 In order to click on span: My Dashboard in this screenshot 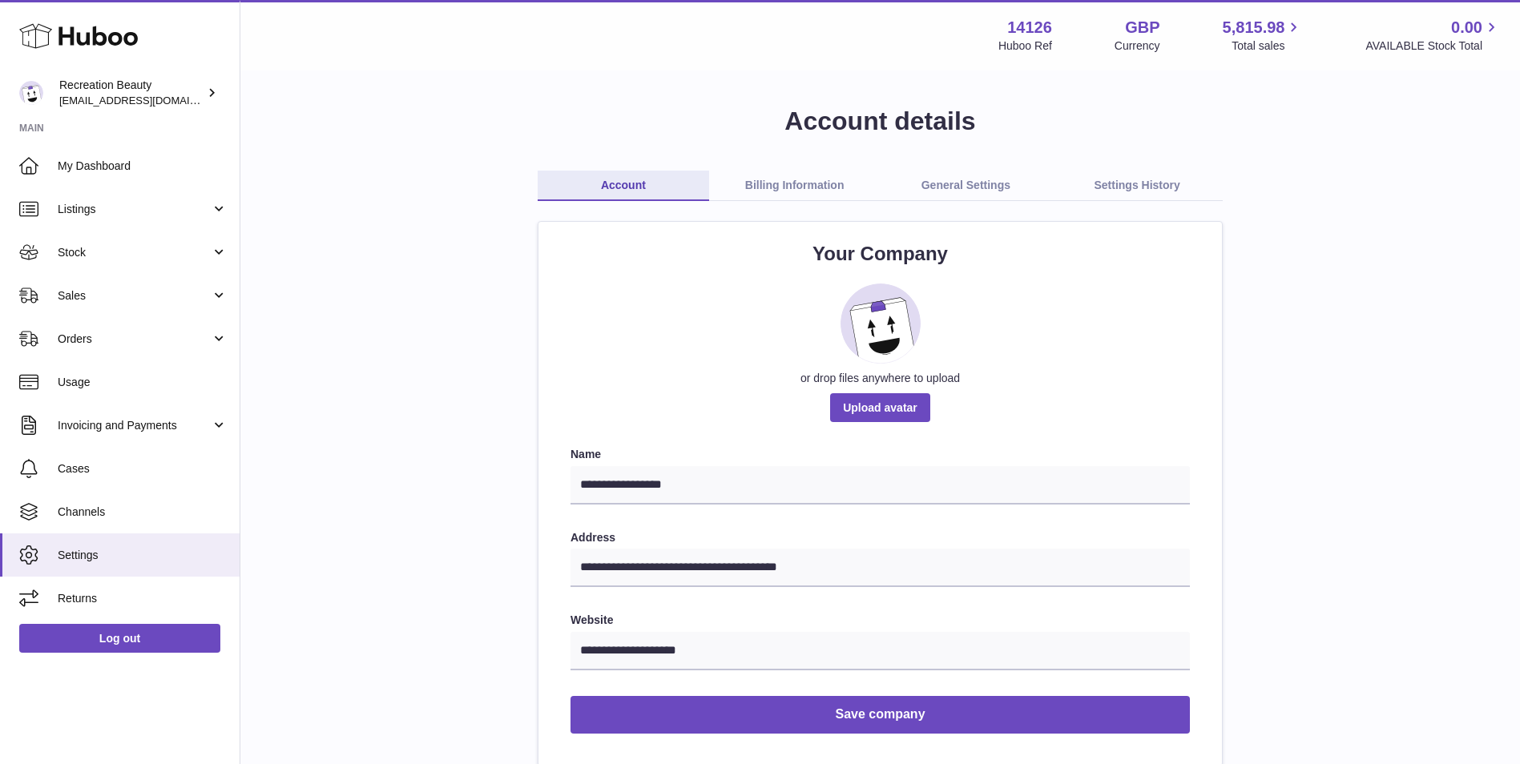, I will do `click(143, 166)`.